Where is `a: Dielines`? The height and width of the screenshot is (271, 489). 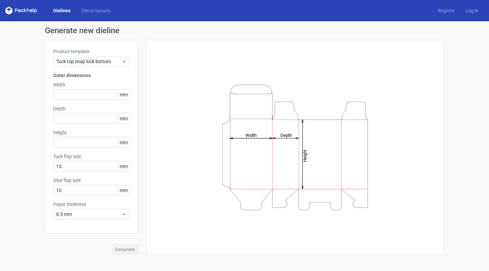 a: Dielines is located at coordinates (62, 11).